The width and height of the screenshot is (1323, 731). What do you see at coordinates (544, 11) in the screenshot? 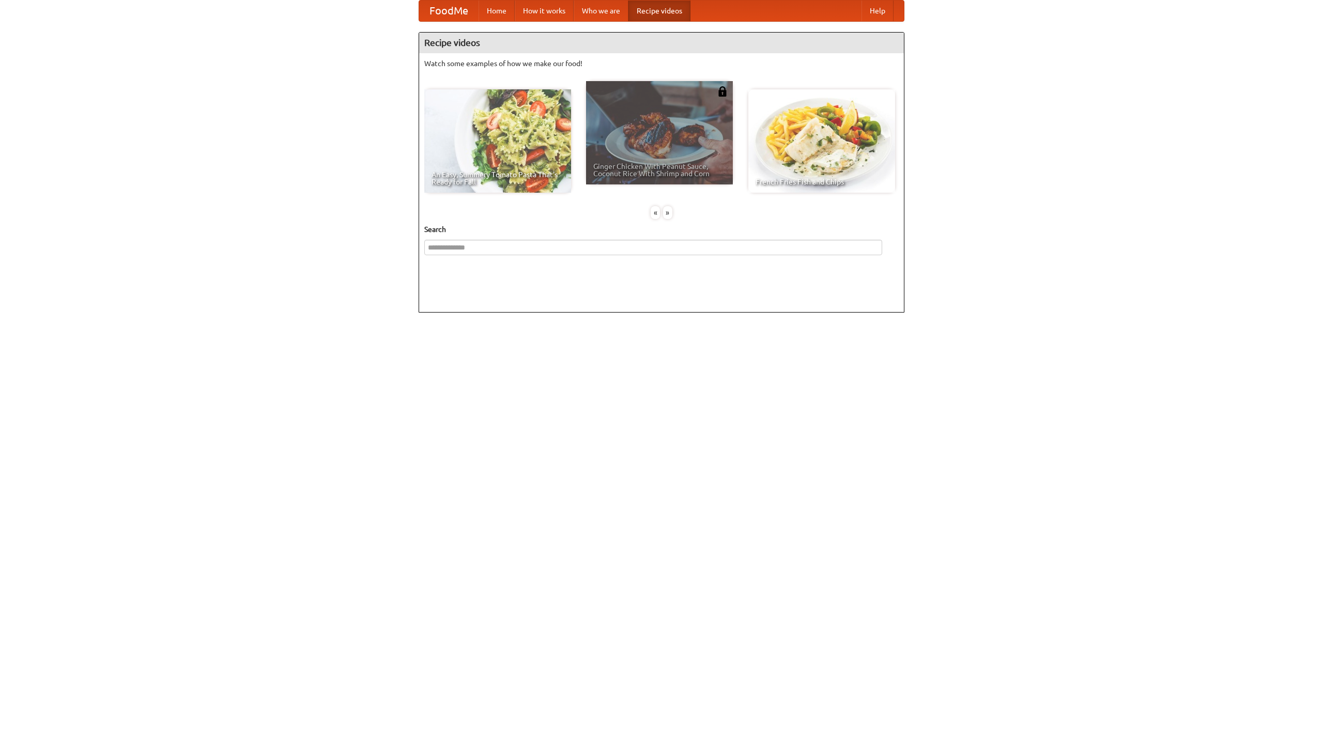
I see `a: How it works` at bounding box center [544, 11].